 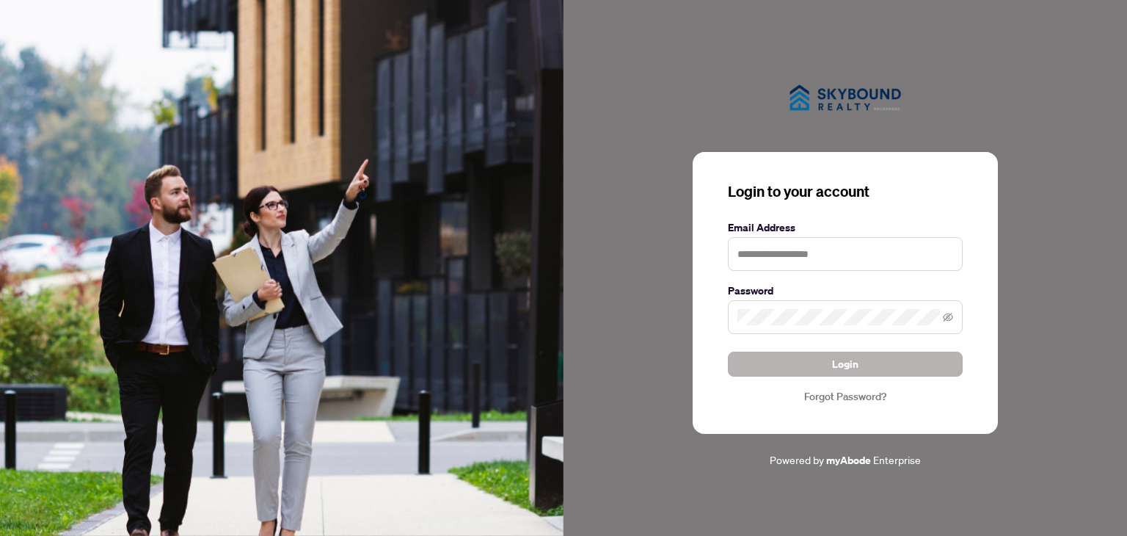 What do you see at coordinates (845, 364) in the screenshot?
I see `button: Login` at bounding box center [845, 364].